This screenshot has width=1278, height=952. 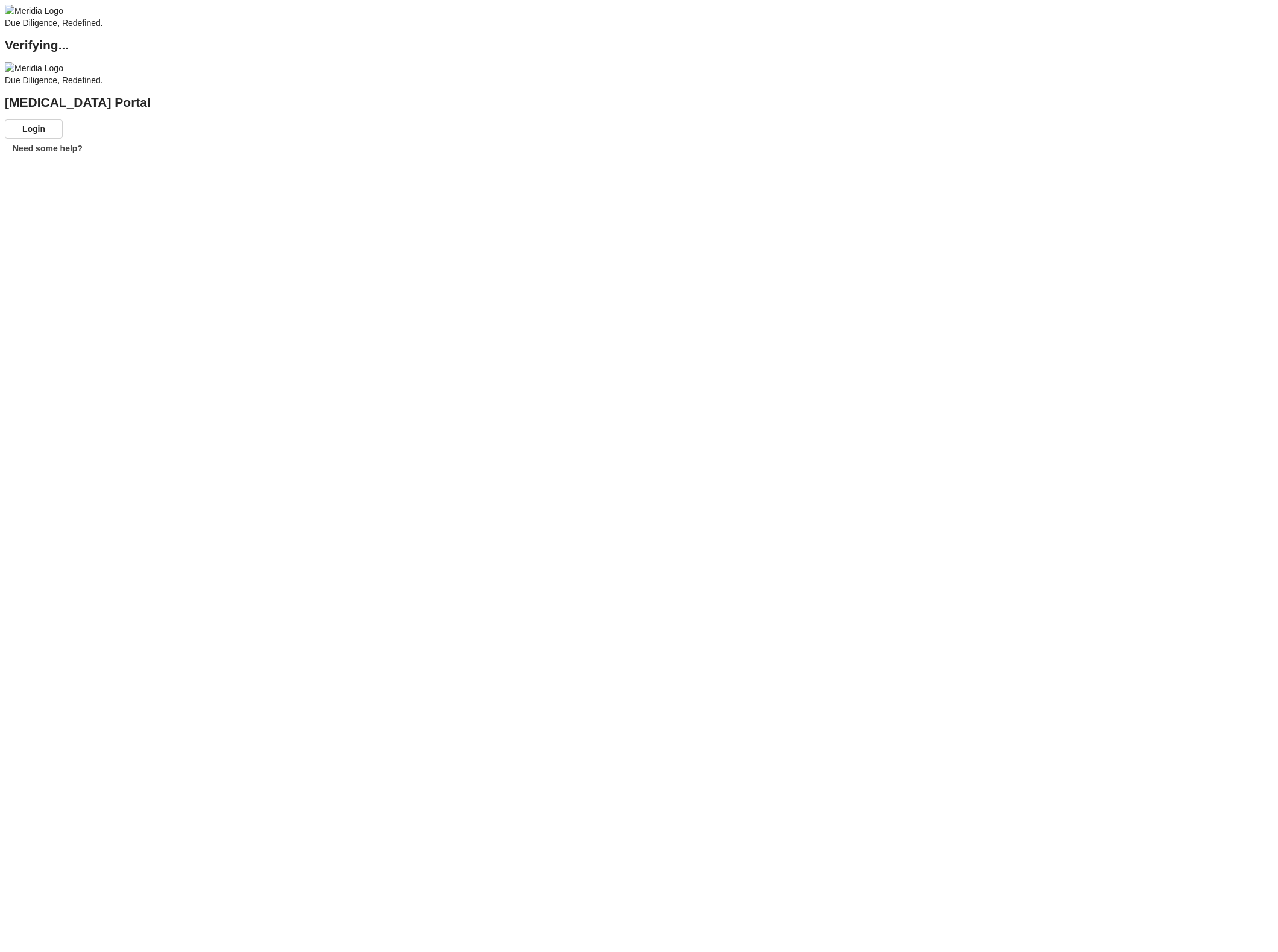 What do you see at coordinates (34, 129) in the screenshot?
I see `button: Login` at bounding box center [34, 129].